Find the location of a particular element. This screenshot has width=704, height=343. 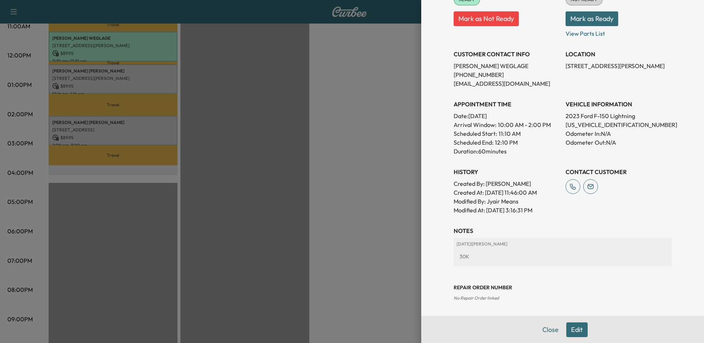

h3: NOTES is located at coordinates (563, 231).